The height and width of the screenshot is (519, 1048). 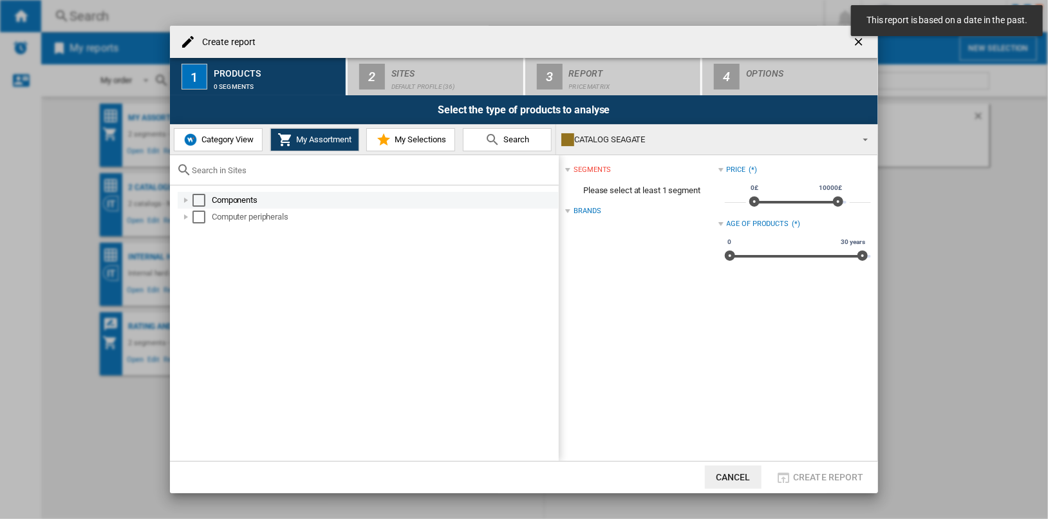 What do you see at coordinates (258, 77) in the screenshot?
I see `button: 1 Products 0 segments` at bounding box center [258, 77].